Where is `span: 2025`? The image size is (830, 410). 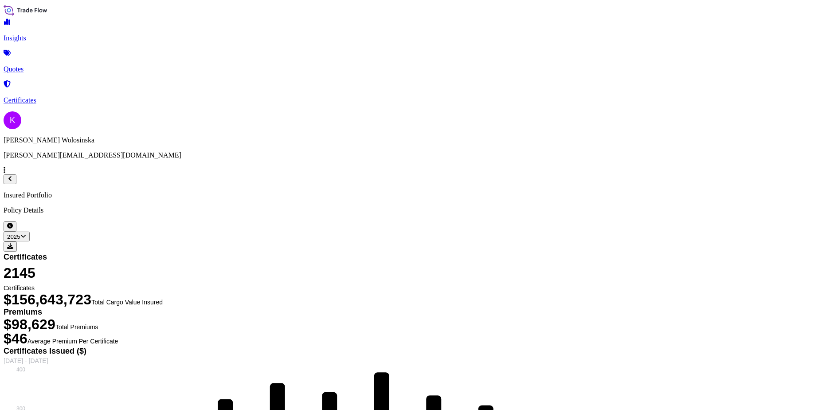
span: 2025 is located at coordinates (14, 236).